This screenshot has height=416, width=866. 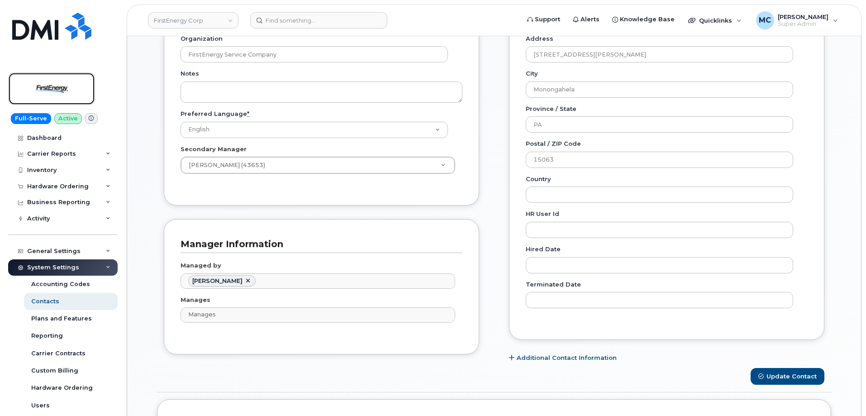 What do you see at coordinates (548, 19) in the screenshot?
I see `span: Support` at bounding box center [548, 19].